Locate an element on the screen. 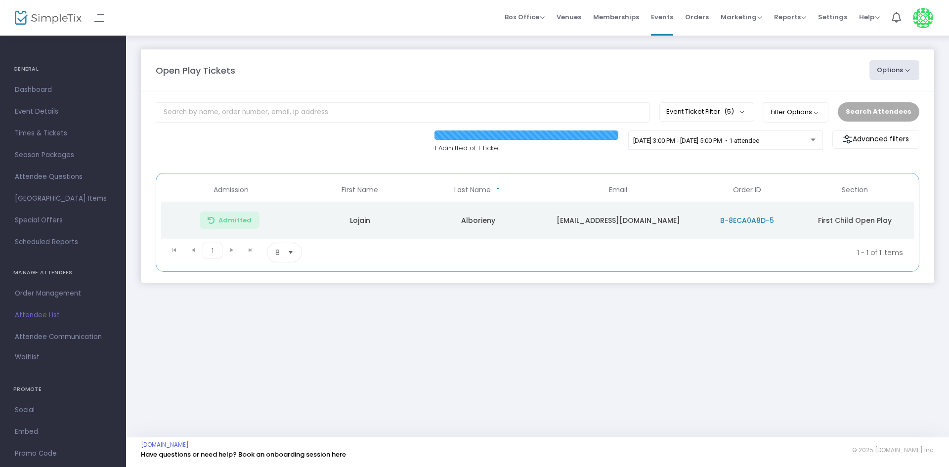  button: Admitted is located at coordinates (229, 220).